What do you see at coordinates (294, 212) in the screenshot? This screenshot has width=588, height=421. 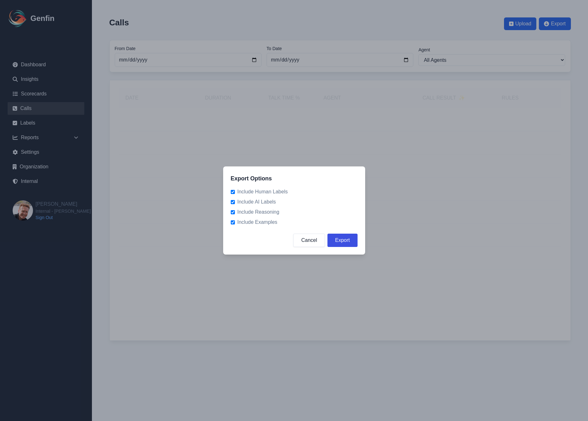 I see `label: Include Reasoning` at bounding box center [294, 212].